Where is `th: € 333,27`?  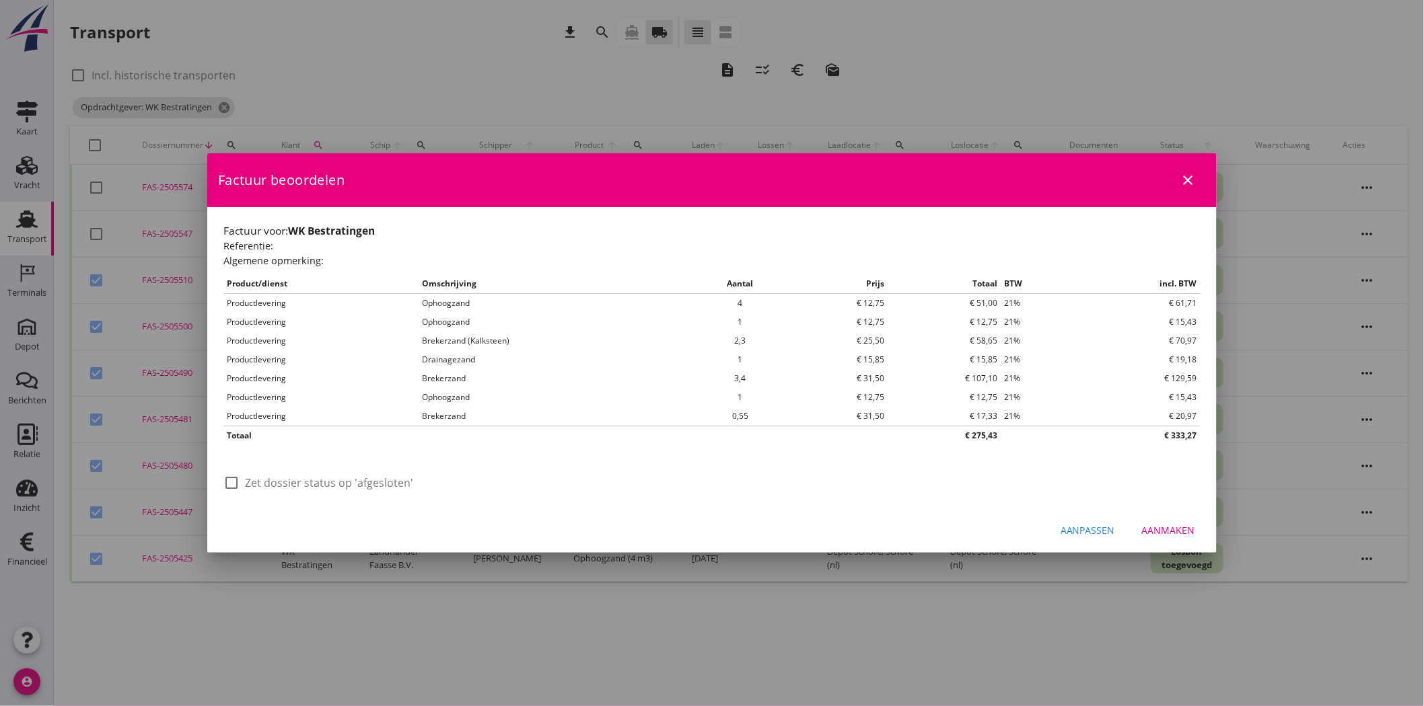
th: € 333,27 is located at coordinates (1101, 436).